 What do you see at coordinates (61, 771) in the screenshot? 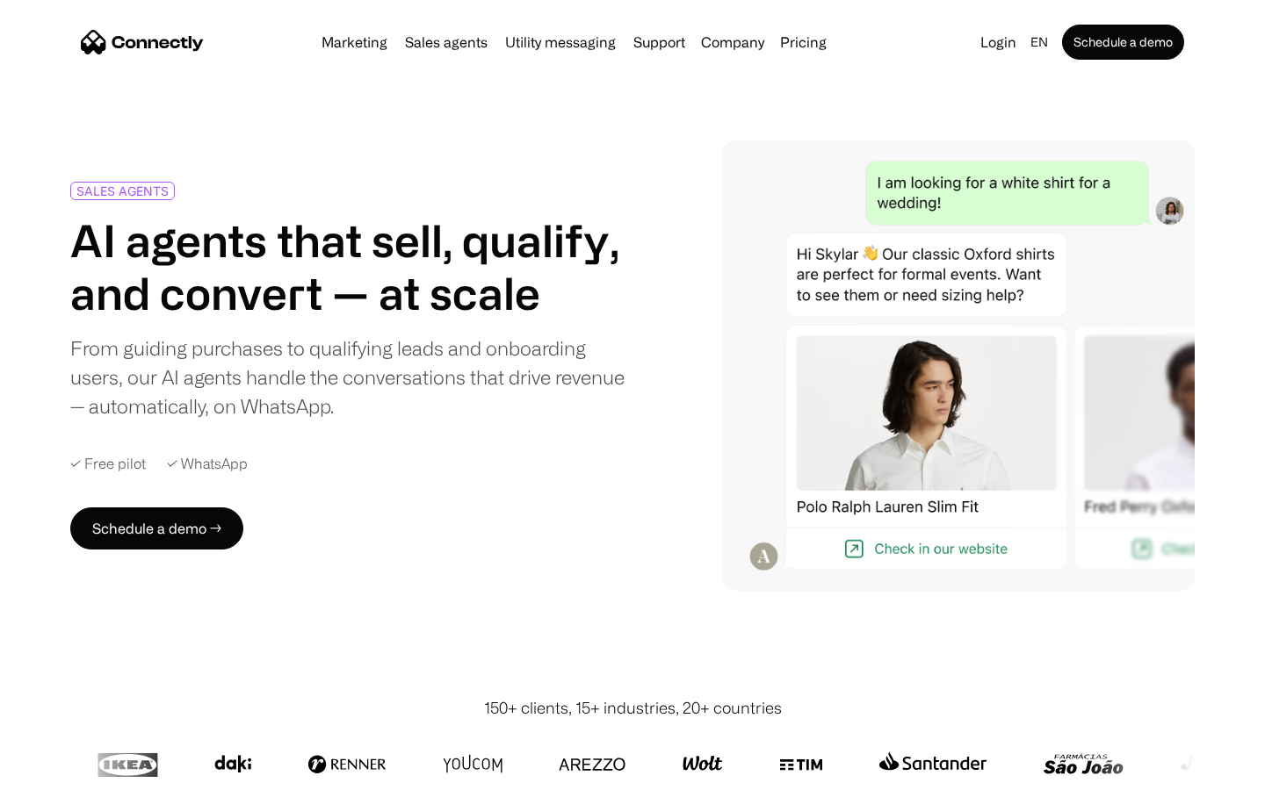
I see `aside: Language selected: English` at bounding box center [61, 771].